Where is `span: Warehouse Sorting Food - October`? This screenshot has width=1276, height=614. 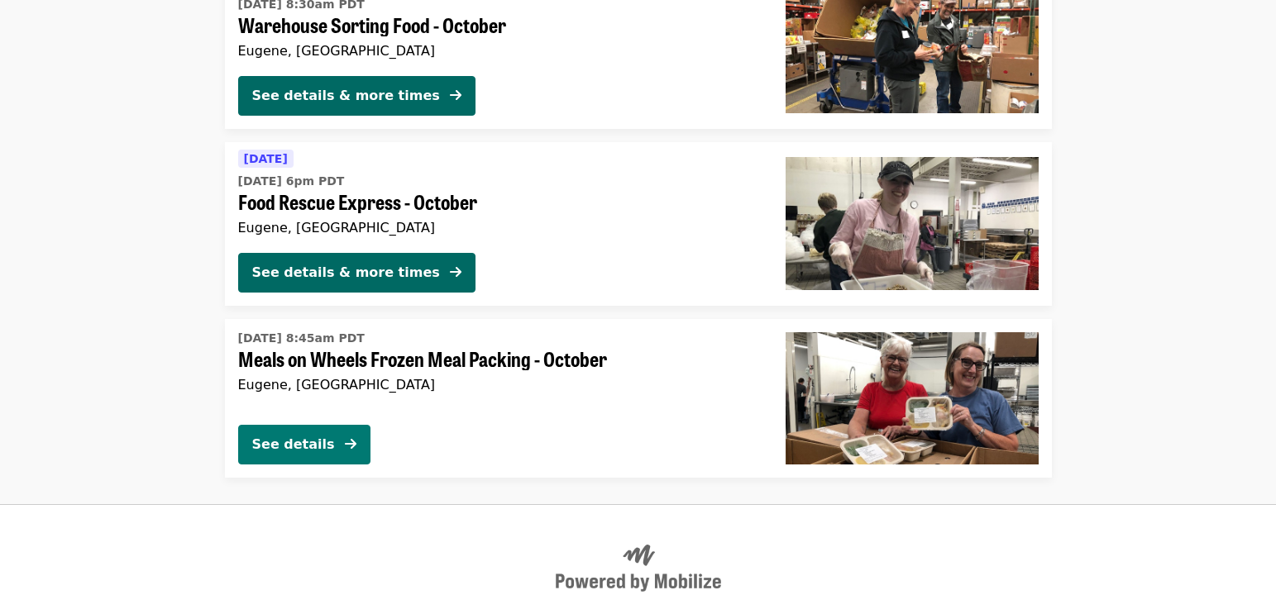
span: Warehouse Sorting Food - October is located at coordinates (499, 25).